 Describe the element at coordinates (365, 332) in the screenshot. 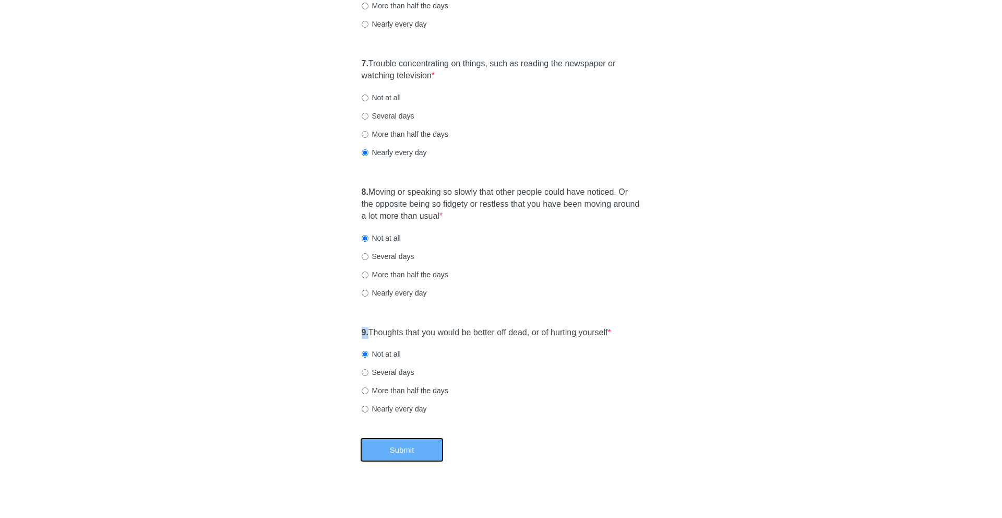

I see `strong: 9.` at that location.